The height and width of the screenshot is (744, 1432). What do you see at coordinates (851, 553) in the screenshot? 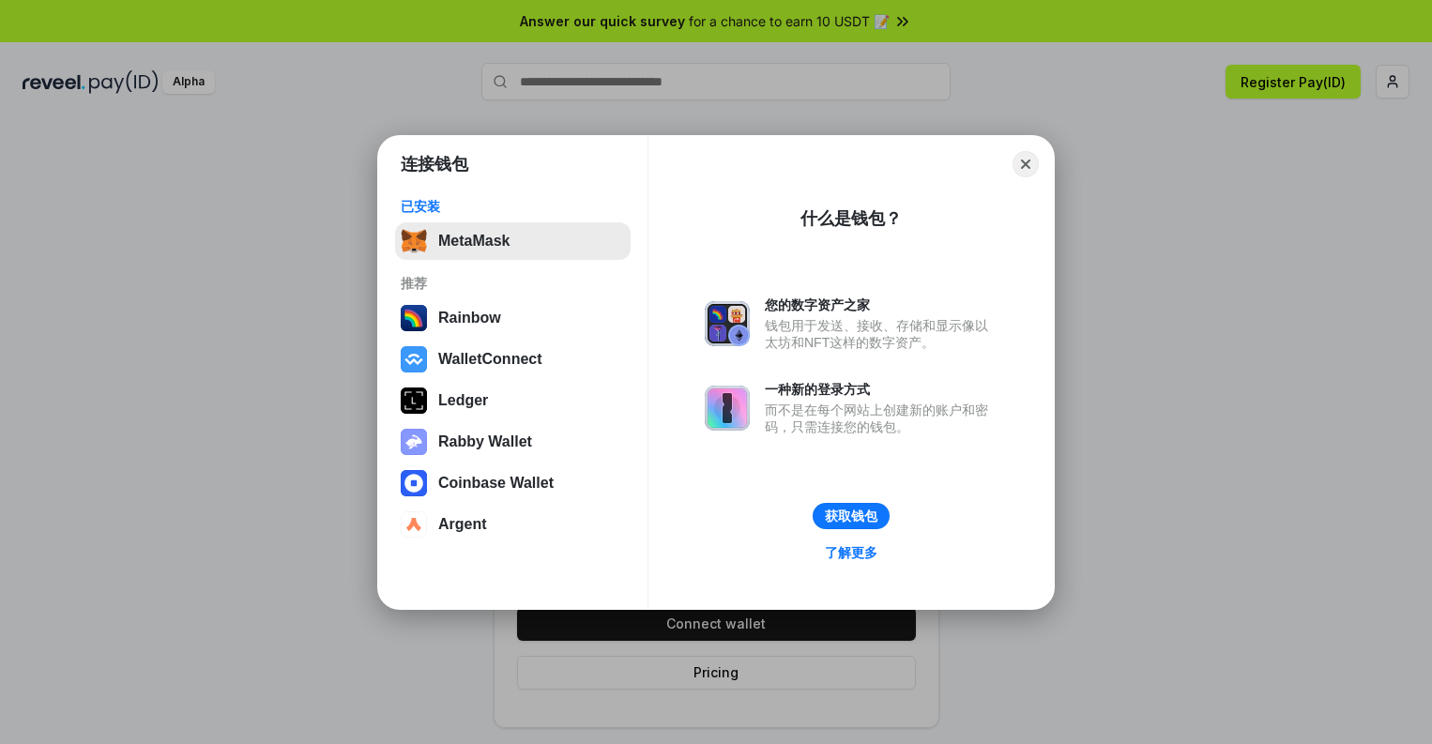
I see `a: 了解更多` at bounding box center [851, 553].